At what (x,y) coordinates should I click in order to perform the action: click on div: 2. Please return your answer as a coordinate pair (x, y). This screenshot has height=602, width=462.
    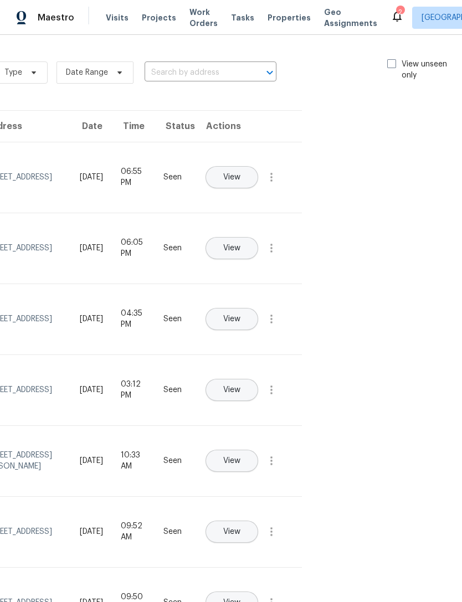
    Looking at the image, I should click on (400, 12).